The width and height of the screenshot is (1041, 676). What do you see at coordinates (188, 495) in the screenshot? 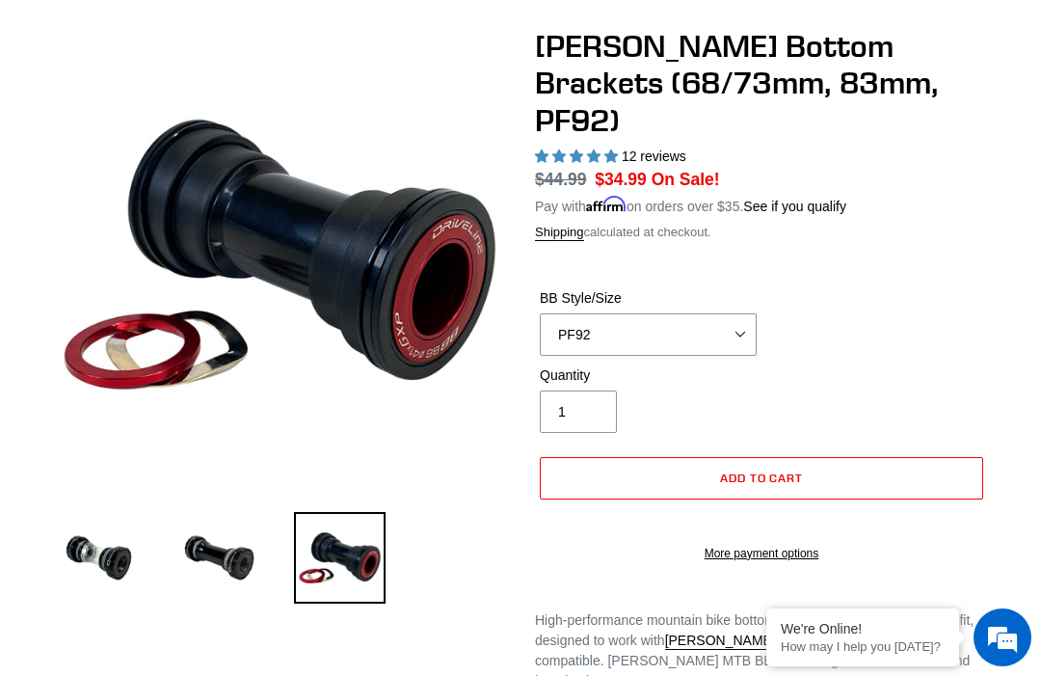
I see `textarea: Type your message and hit 'Enter'` at bounding box center [188, 495].